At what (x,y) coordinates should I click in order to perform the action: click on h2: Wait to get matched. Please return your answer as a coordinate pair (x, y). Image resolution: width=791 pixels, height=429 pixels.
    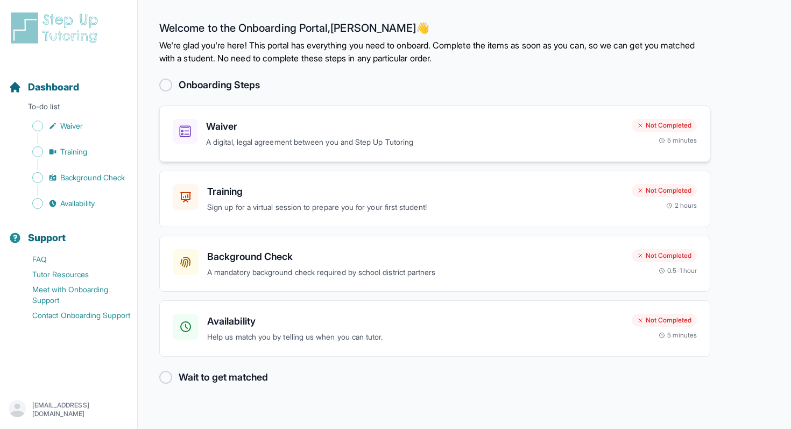
    Looking at the image, I should click on (223, 377).